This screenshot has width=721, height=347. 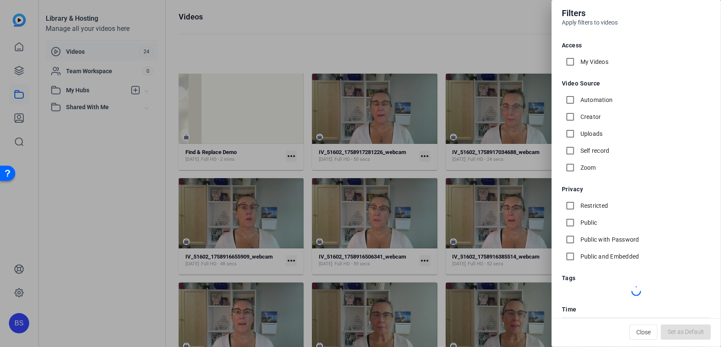 What do you see at coordinates (594, 151) in the screenshot?
I see `label: Self record` at bounding box center [594, 151].